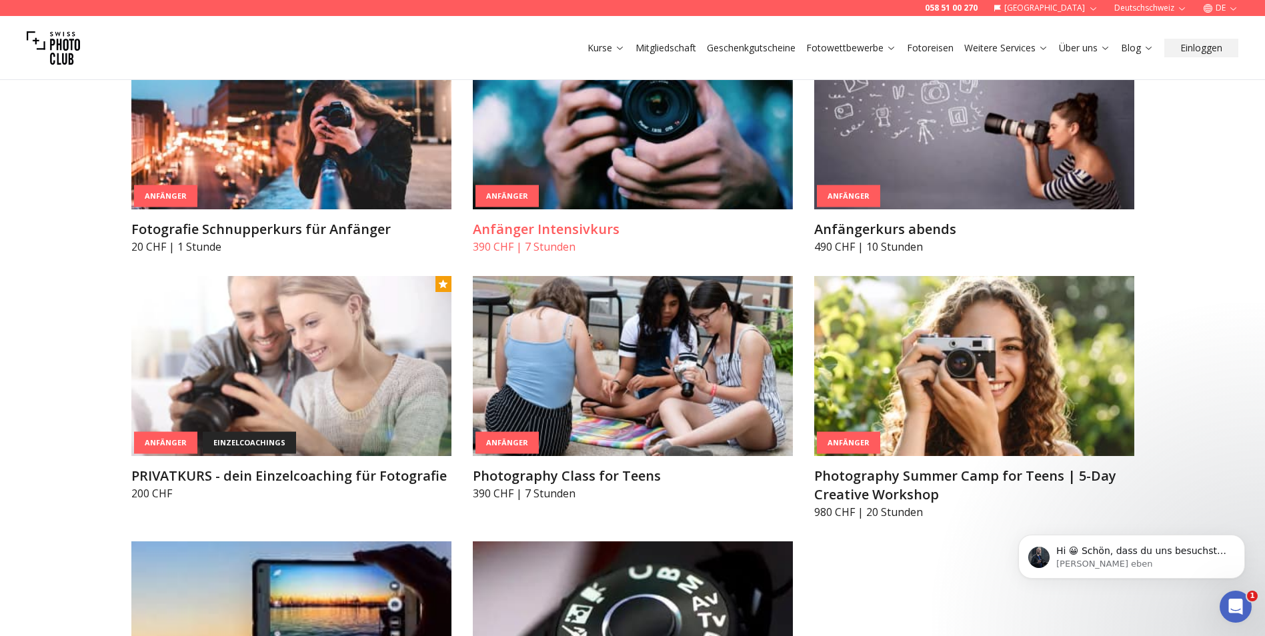 The height and width of the screenshot is (636, 1265). Describe the element at coordinates (975, 142) in the screenshot. I see `a: Anfängerkurs abendsAnfängerAnfängerkurs abends490 CHF | 10 Stunden` at that location.